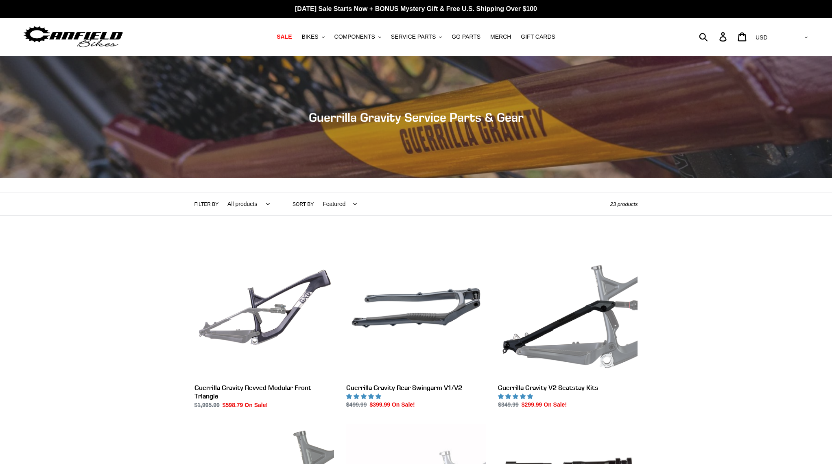  What do you see at coordinates (538, 37) in the screenshot?
I see `a: GIFT CARDS` at bounding box center [538, 37].